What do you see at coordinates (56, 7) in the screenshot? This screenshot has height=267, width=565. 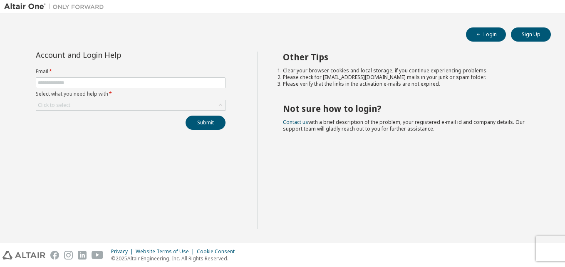 I see `img: Altair One` at bounding box center [56, 7].